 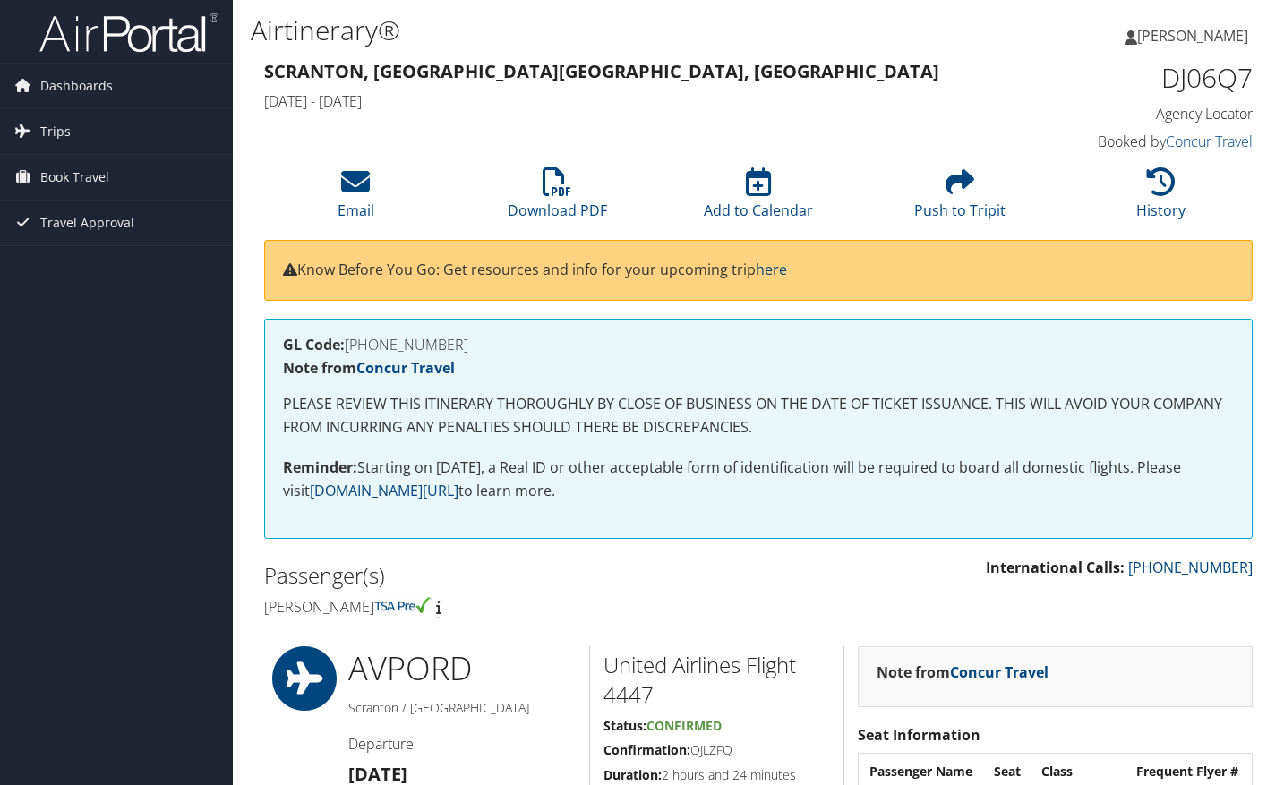 I want to click on p: Know Before You Go: Get resources and info for your upcoming trip, so click(x=758, y=270).